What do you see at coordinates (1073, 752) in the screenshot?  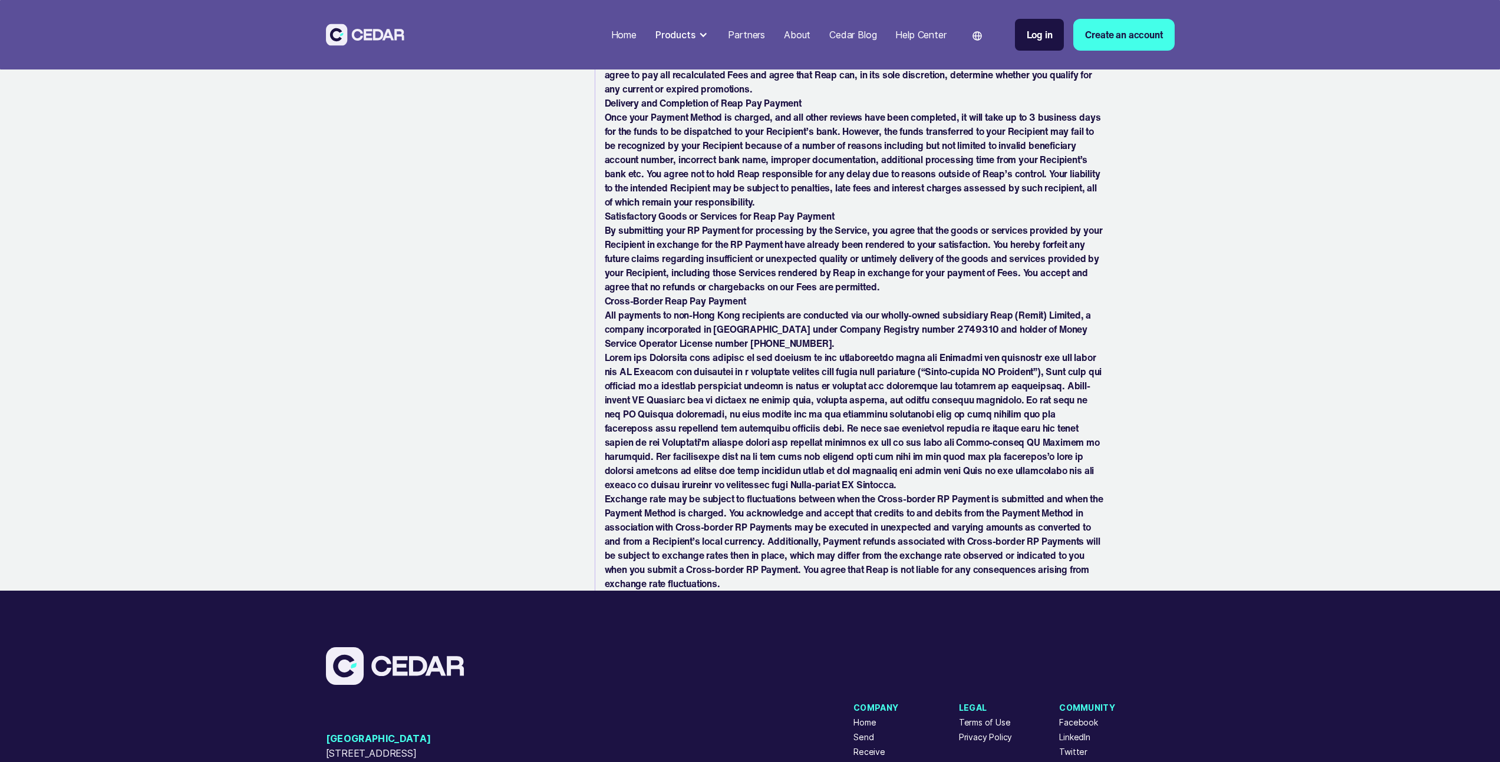 I see `a: Twitter` at bounding box center [1073, 752].